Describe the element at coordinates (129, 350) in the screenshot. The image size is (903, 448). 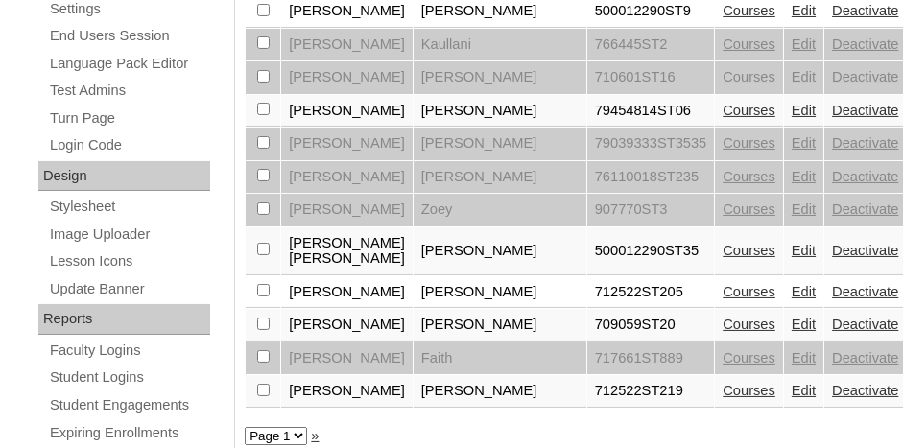
I see `a: Faculty Logins` at that location.